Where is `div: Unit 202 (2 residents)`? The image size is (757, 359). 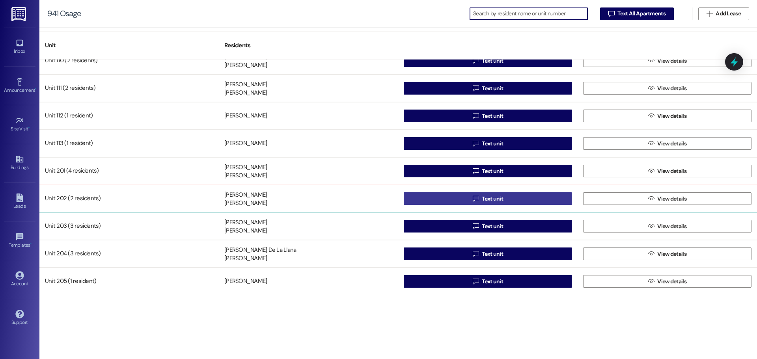 div: Unit 202 (2 residents) is located at coordinates (129, 199).